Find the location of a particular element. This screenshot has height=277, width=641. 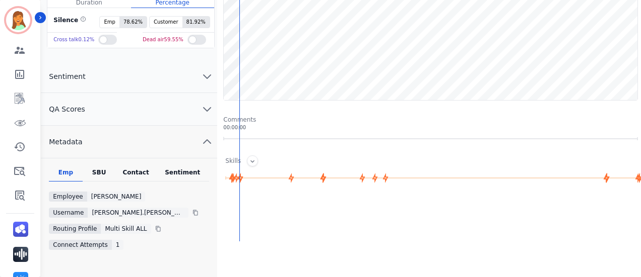

img: Bordered avatar is located at coordinates (18, 20).